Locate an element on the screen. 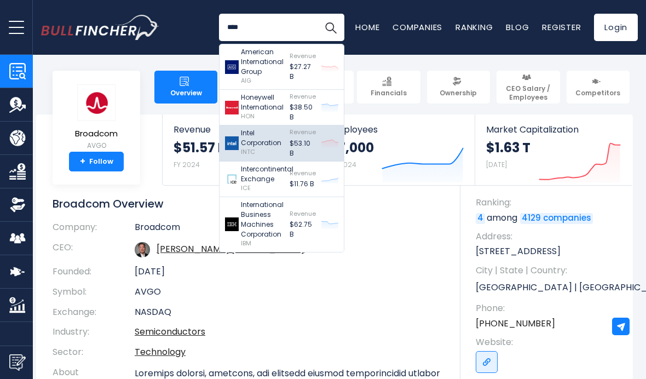 This screenshot has height=379, width=646. p: Intercontinental Exchange is located at coordinates (267, 174).